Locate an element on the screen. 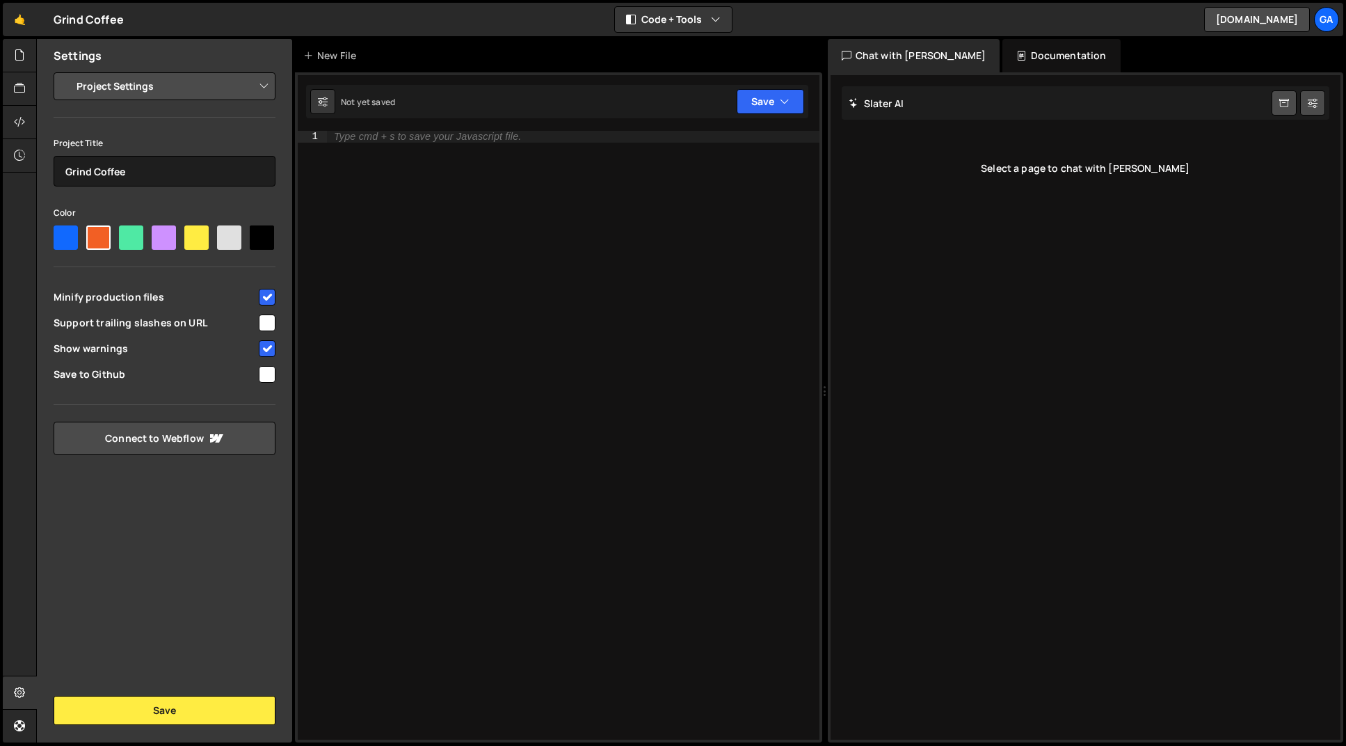 The height and width of the screenshot is (746, 1346). div: New File is located at coordinates (332, 56).